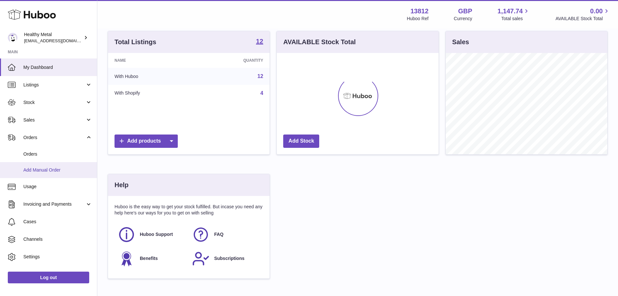 The height and width of the screenshot is (296, 618). Describe the element at coordinates (152, 76) in the screenshot. I see `td: With Huboo` at that location.